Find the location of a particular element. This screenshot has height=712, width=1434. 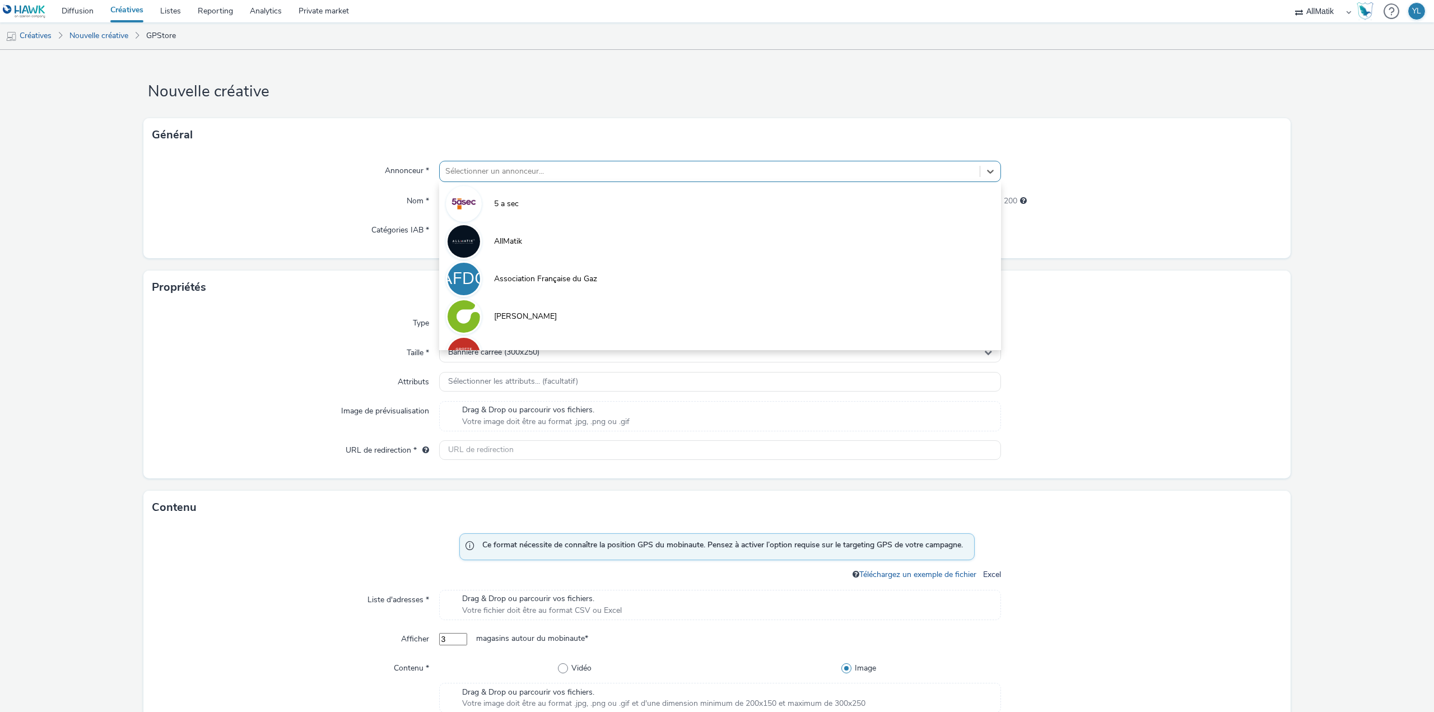

input: URL de redirection is located at coordinates (720, 450).